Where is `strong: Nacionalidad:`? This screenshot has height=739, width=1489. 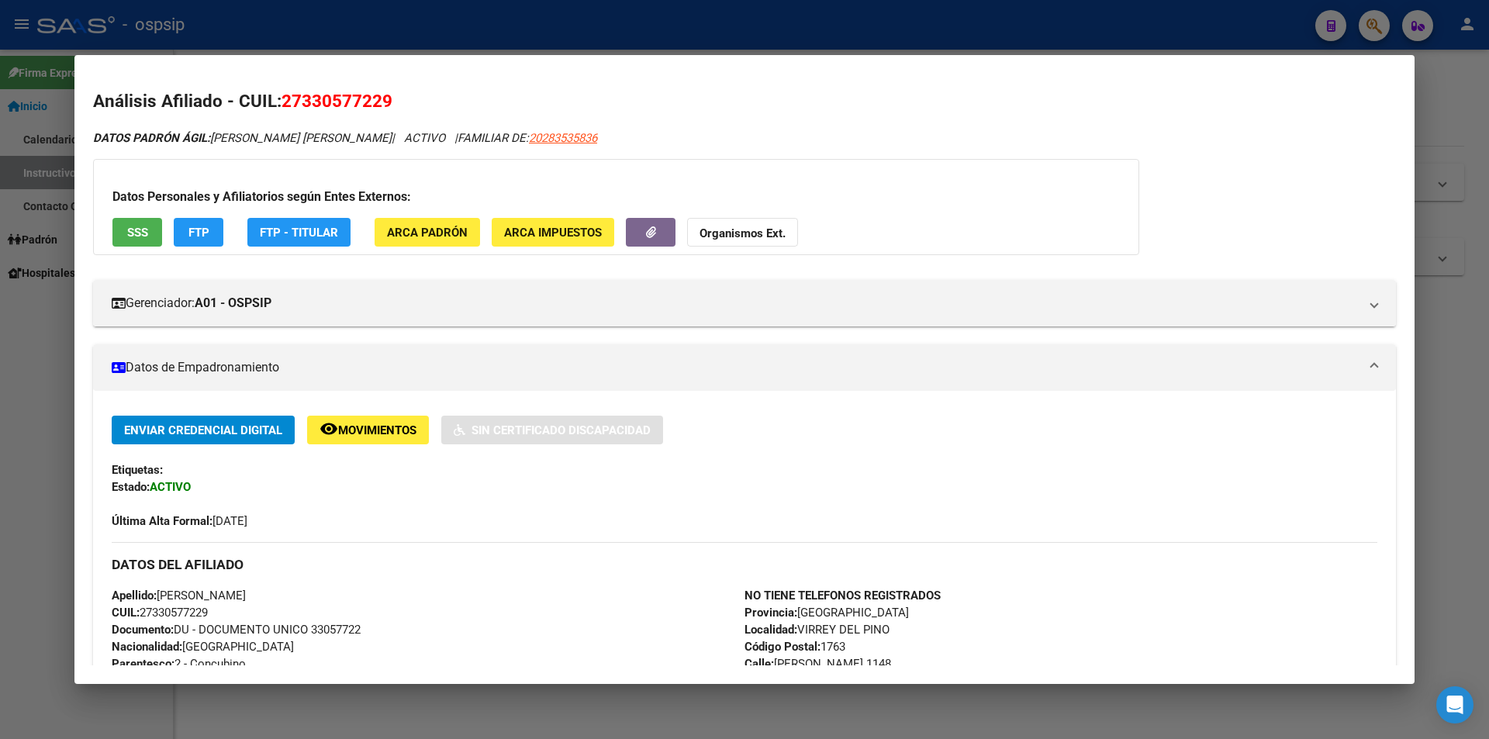 strong: Nacionalidad: is located at coordinates (147, 647).